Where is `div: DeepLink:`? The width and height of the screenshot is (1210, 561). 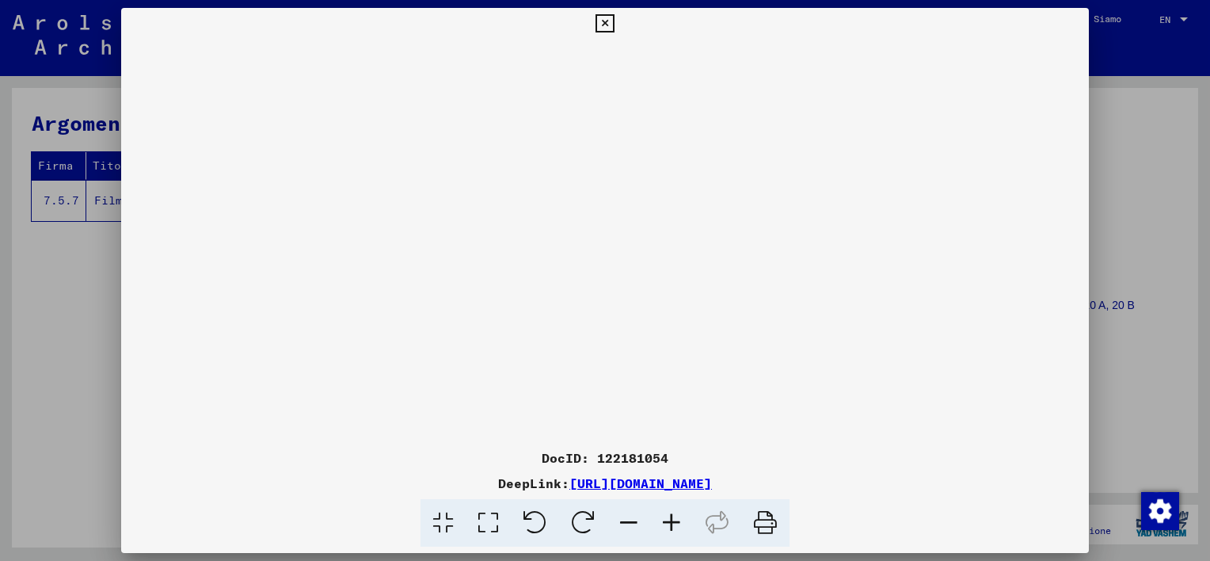
div: DeepLink: is located at coordinates (605, 483).